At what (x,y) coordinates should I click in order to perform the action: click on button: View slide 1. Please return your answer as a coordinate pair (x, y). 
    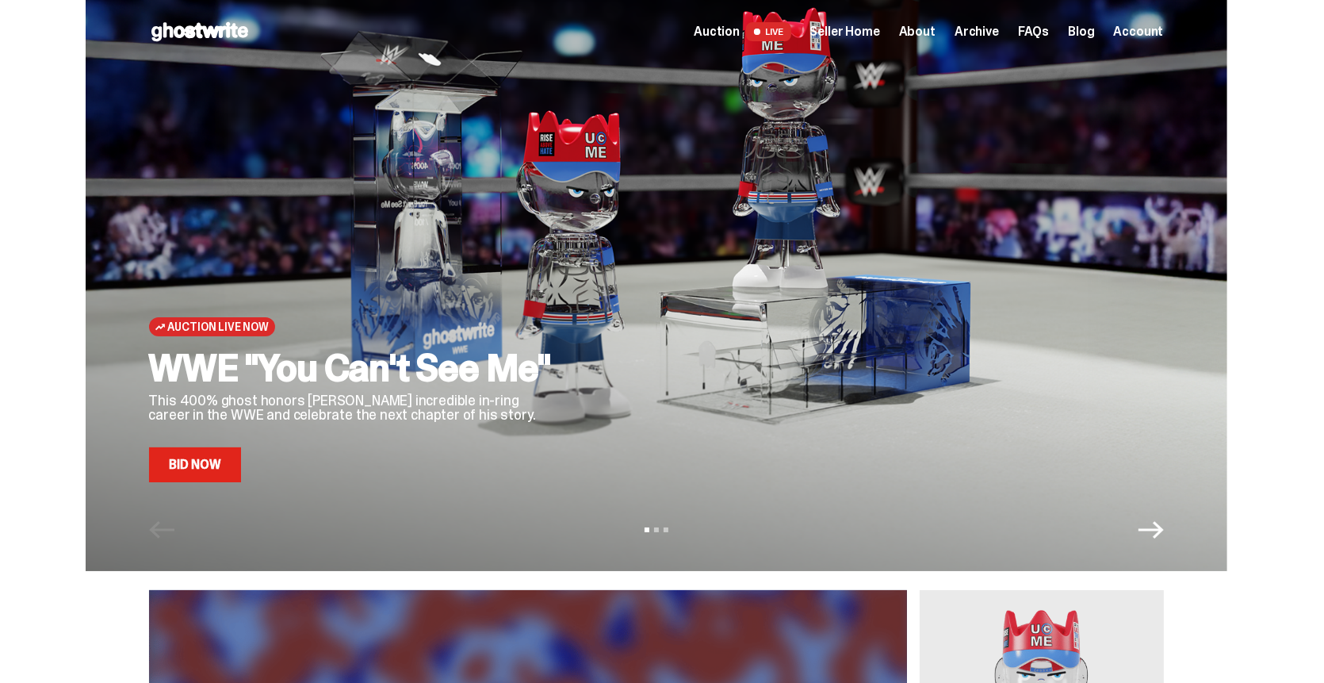
    Looking at the image, I should click on (647, 530).